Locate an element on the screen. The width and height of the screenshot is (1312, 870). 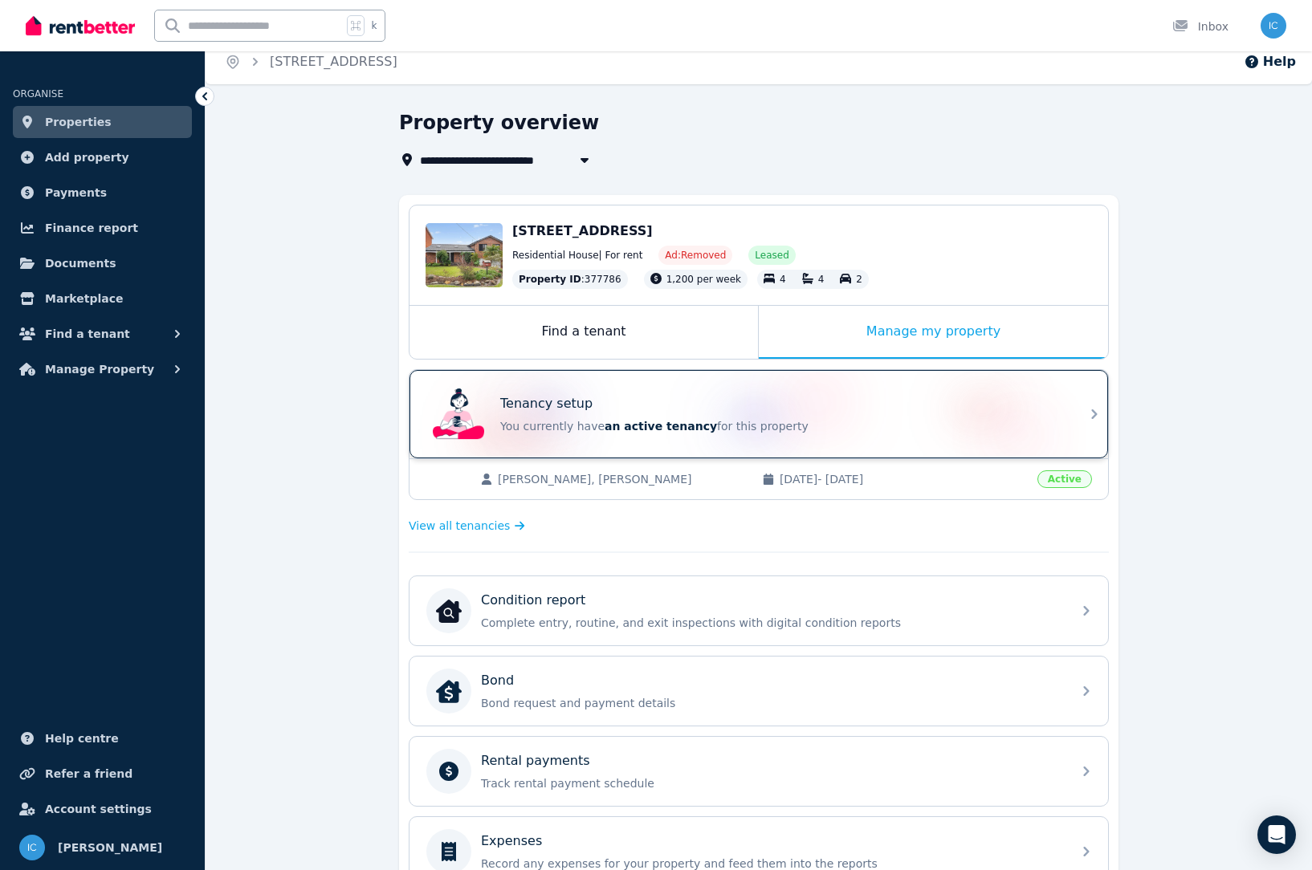
img: RentBetter is located at coordinates (80, 26).